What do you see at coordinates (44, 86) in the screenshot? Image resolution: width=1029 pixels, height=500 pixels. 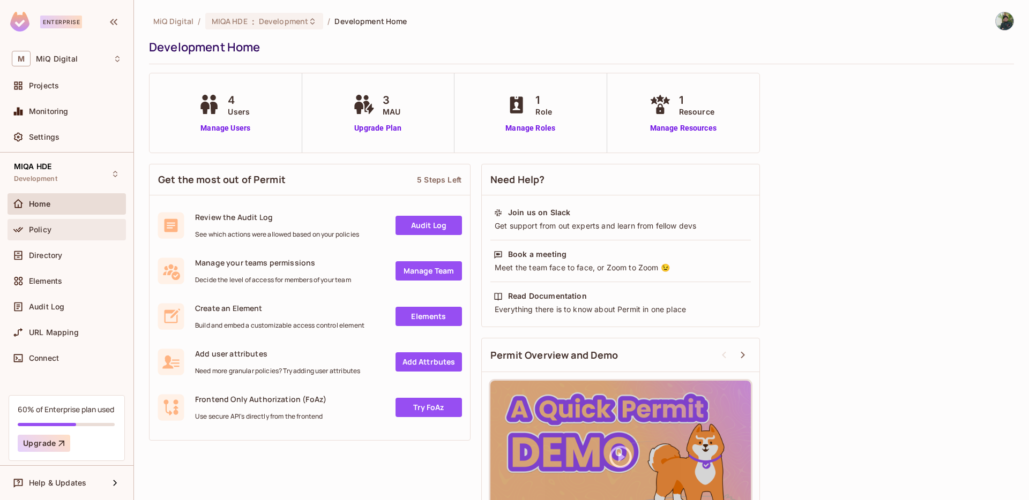 I see `span: Projects` at bounding box center [44, 86].